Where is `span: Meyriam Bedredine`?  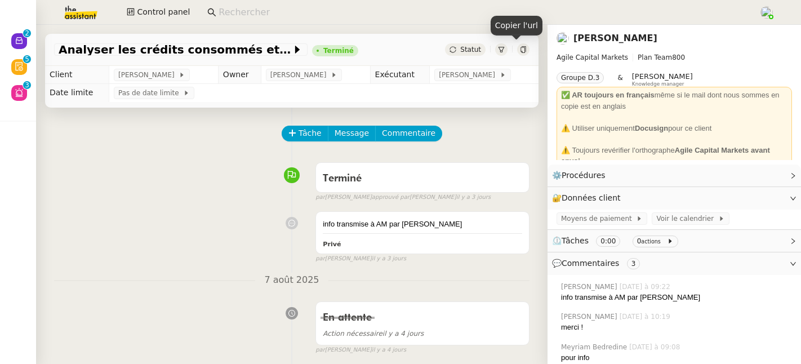 span: Meyriam Bedredine is located at coordinates (595, 347).